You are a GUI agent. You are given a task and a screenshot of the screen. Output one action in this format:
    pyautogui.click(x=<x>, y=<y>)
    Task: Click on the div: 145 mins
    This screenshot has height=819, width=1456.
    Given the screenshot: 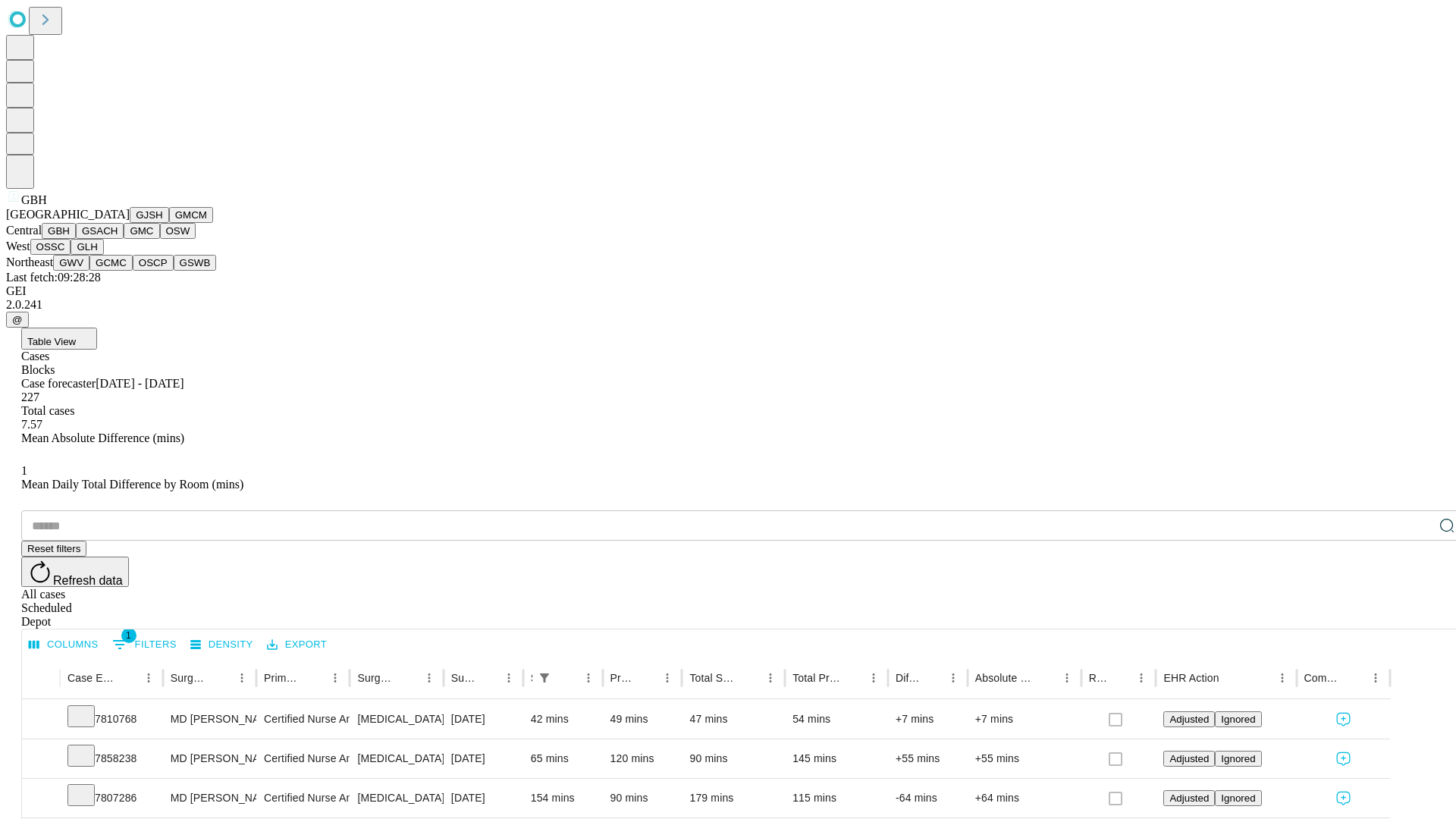 What is the action you would take?
    pyautogui.click(x=836, y=758)
    